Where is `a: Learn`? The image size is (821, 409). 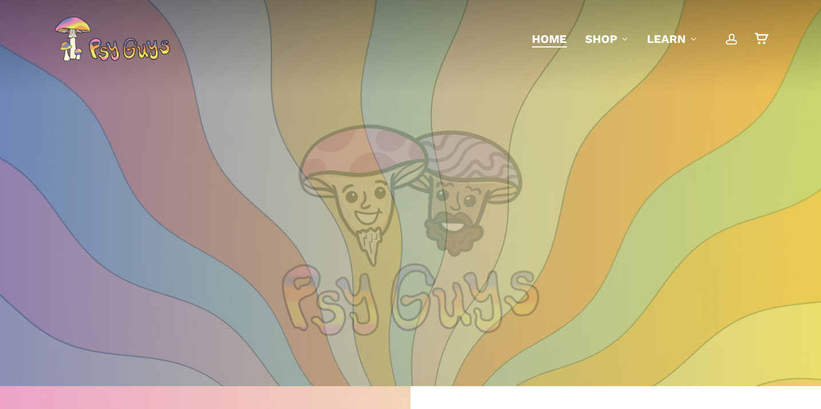 a: Learn is located at coordinates (672, 39).